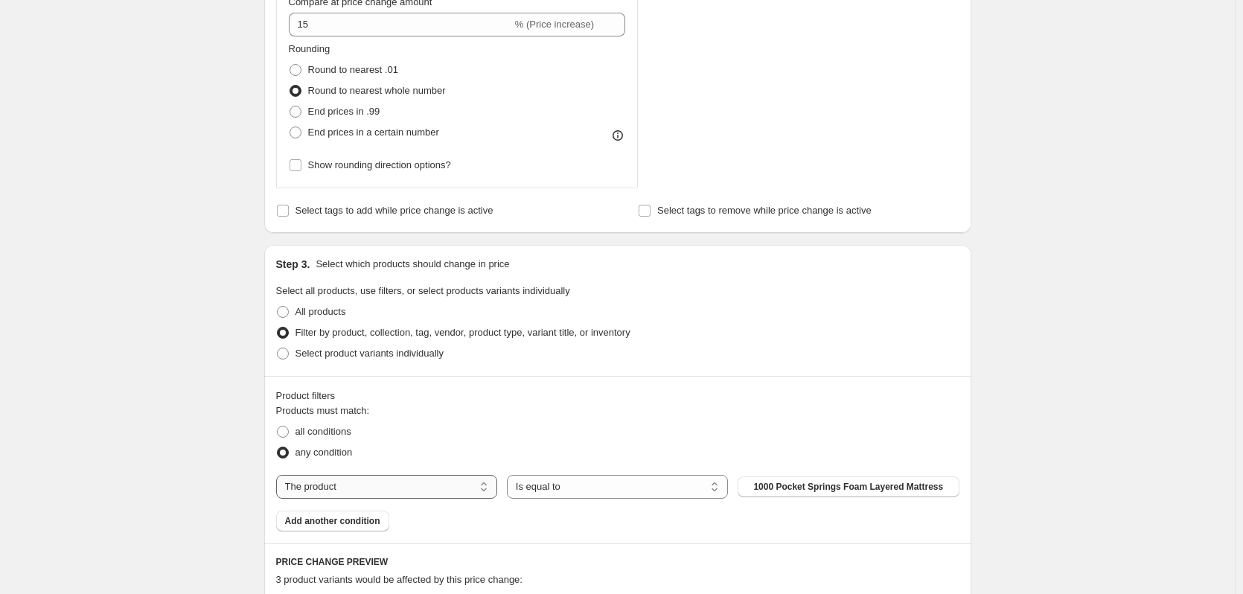 Image resolution: width=1243 pixels, height=594 pixels. I want to click on button: Add another condition, so click(333, 521).